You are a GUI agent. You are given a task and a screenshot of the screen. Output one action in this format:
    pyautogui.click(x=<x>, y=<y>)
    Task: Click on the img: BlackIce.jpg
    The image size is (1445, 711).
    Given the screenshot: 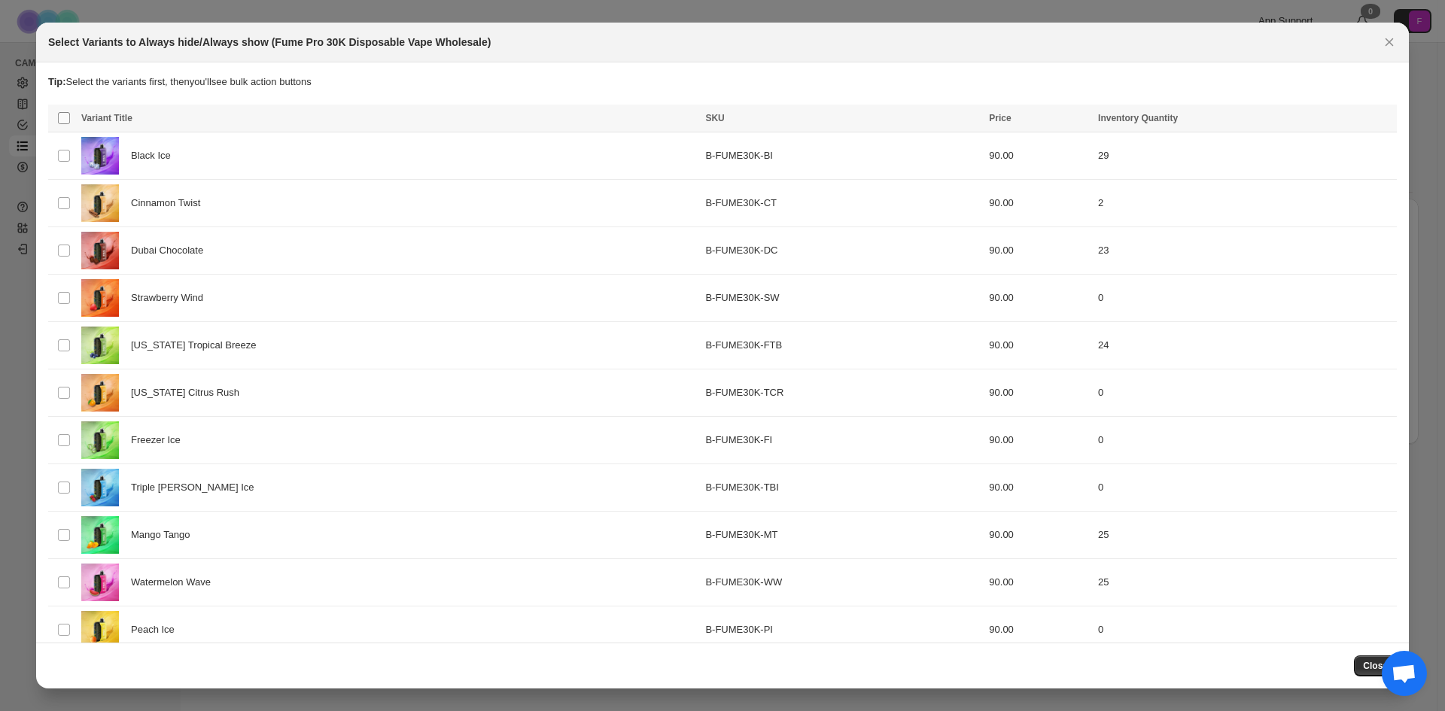 What is the action you would take?
    pyautogui.click(x=100, y=156)
    